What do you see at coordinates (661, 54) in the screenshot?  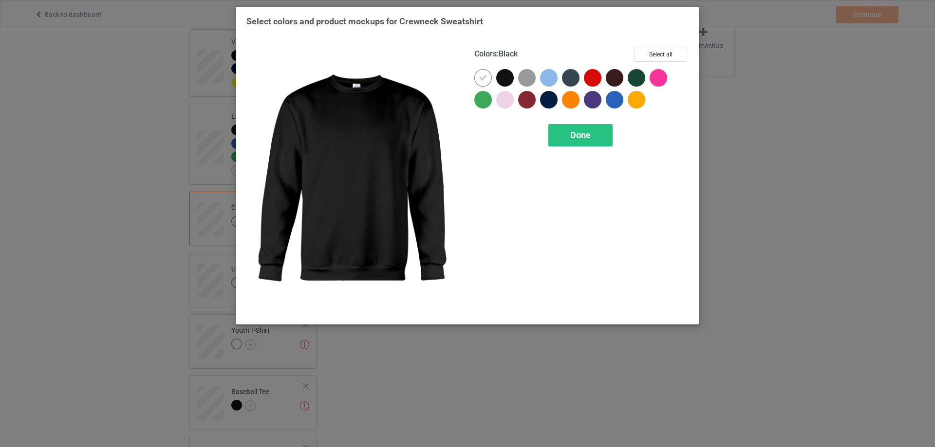 I see `button: Select all` at bounding box center [661, 54].